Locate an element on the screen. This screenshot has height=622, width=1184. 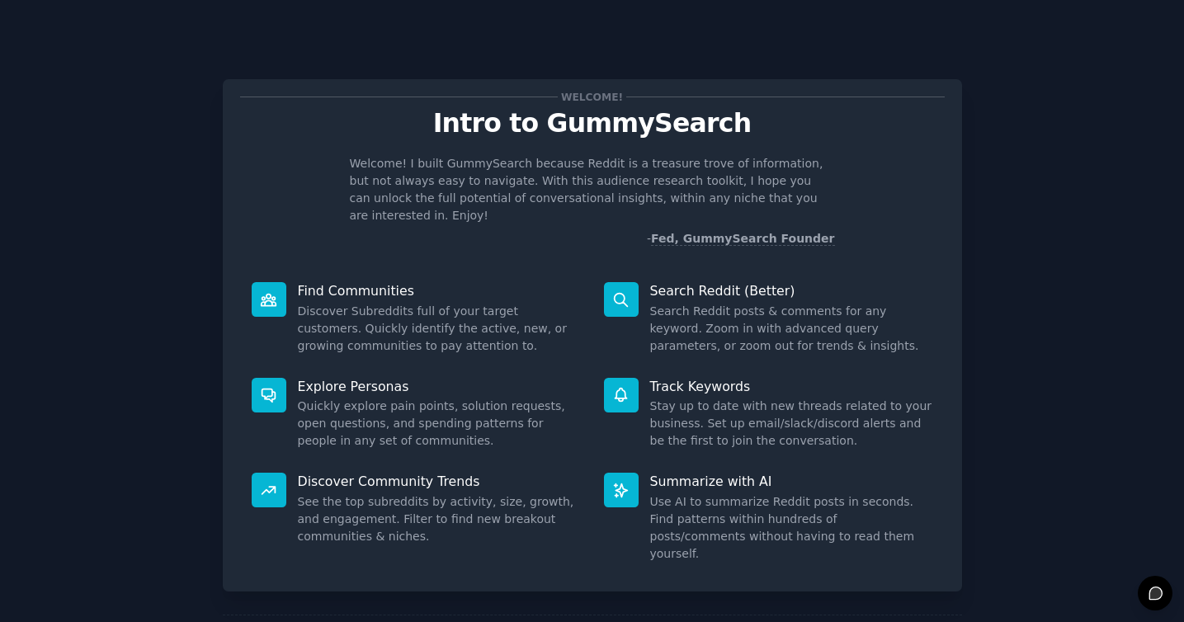
p: Intro to GummySearch is located at coordinates (592, 123).